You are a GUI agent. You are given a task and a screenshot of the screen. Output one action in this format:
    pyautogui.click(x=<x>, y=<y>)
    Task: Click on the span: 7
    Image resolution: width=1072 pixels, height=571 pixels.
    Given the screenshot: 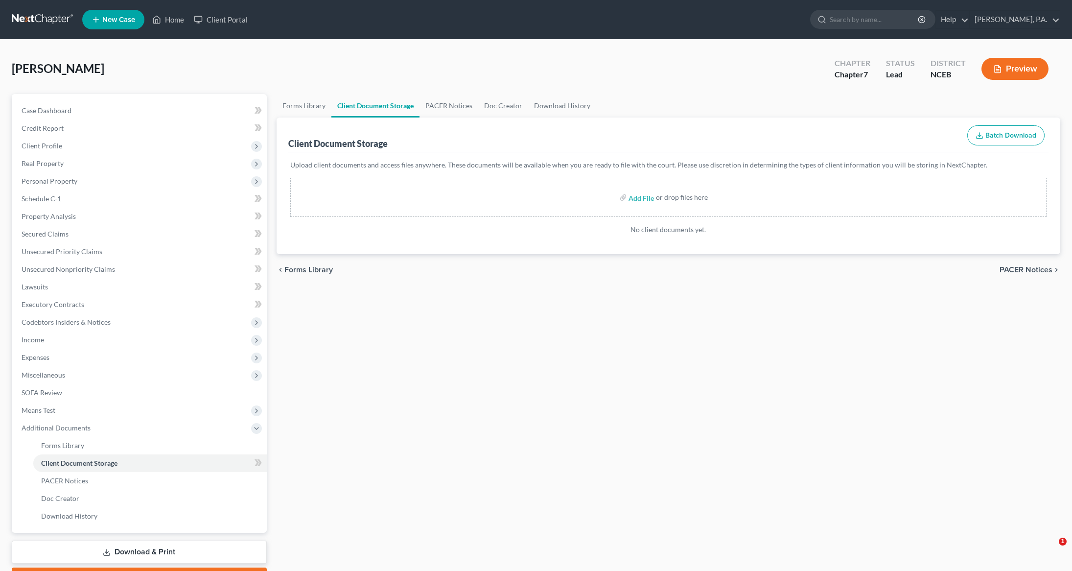 What is the action you would take?
    pyautogui.click(x=865, y=74)
    